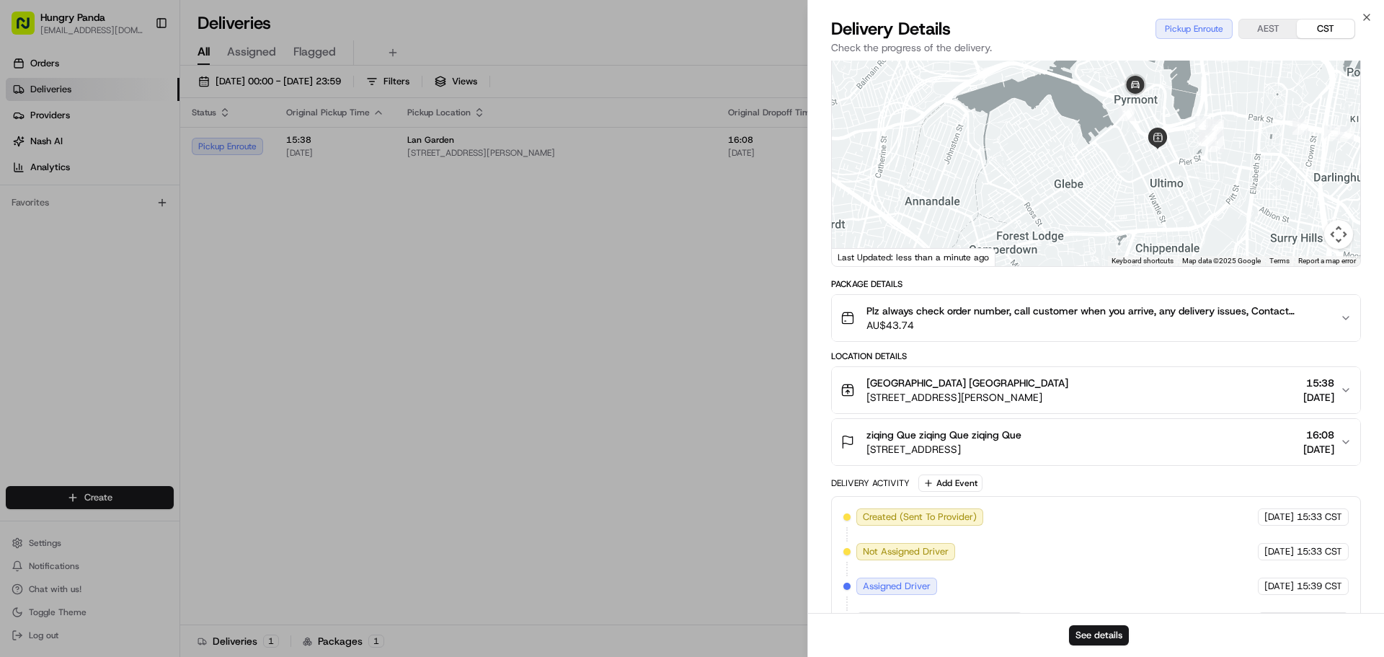  I want to click on div: 1, so click(1345, 134).